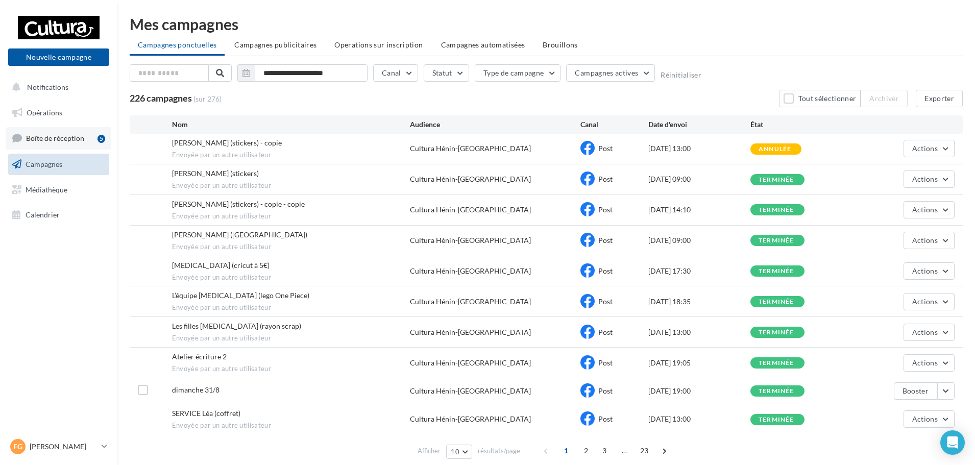  What do you see at coordinates (775, 149) in the screenshot?
I see `div: annulée` at bounding box center [775, 149].